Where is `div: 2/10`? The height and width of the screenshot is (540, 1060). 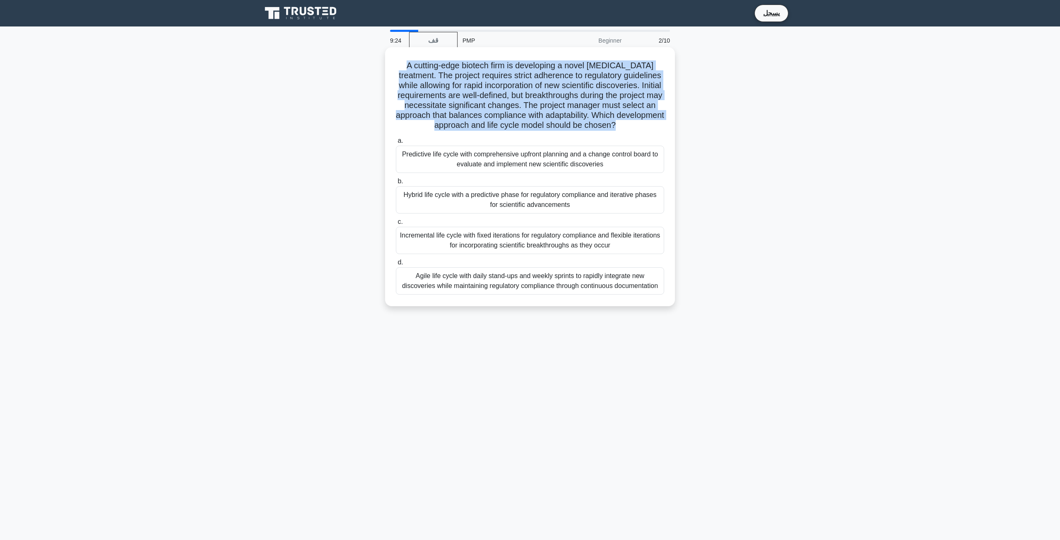
div: 2/10 is located at coordinates (650, 41).